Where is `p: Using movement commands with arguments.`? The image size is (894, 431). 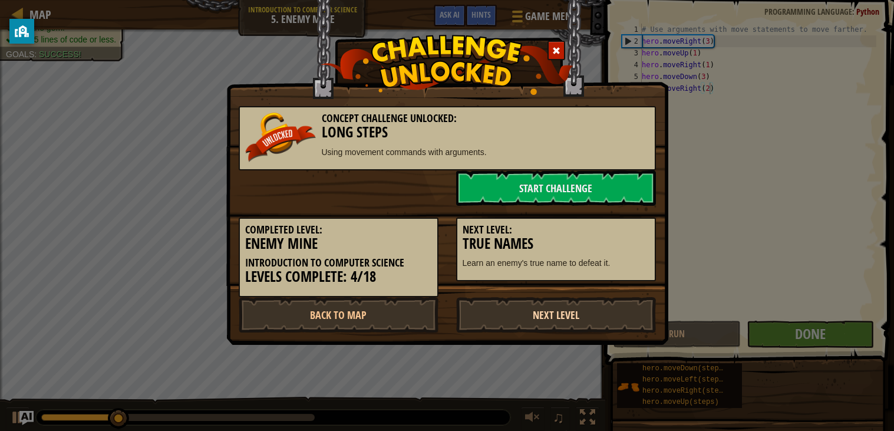
p: Using movement commands with arguments. is located at coordinates (447, 152).